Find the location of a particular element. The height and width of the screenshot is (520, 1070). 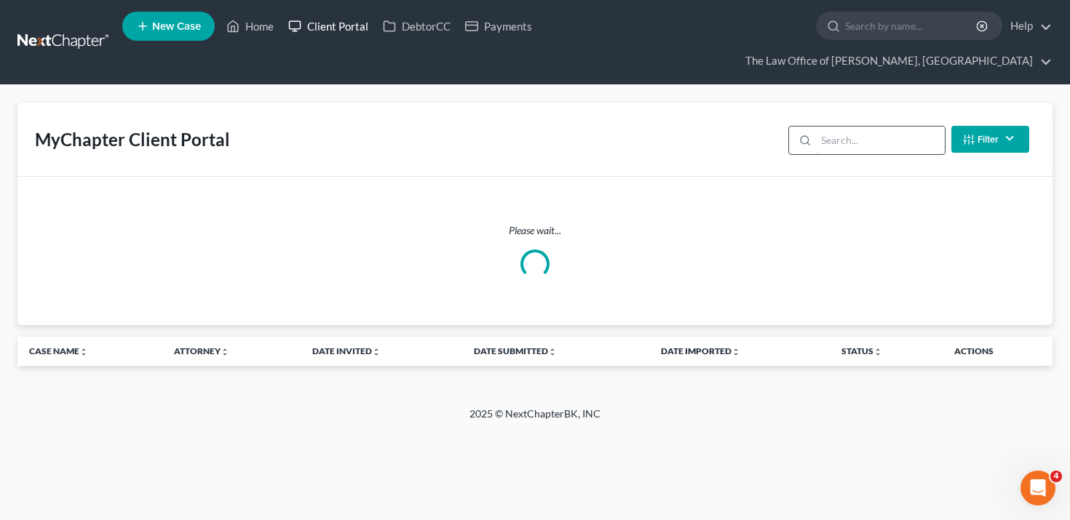

p: Please wait... is located at coordinates (535, 231).